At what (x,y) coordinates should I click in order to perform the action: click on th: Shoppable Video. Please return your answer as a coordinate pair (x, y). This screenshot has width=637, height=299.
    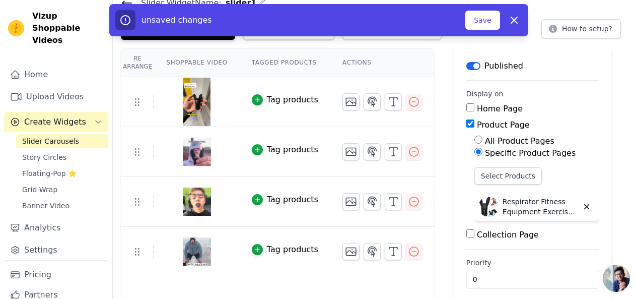
    Looking at the image, I should click on (196, 62).